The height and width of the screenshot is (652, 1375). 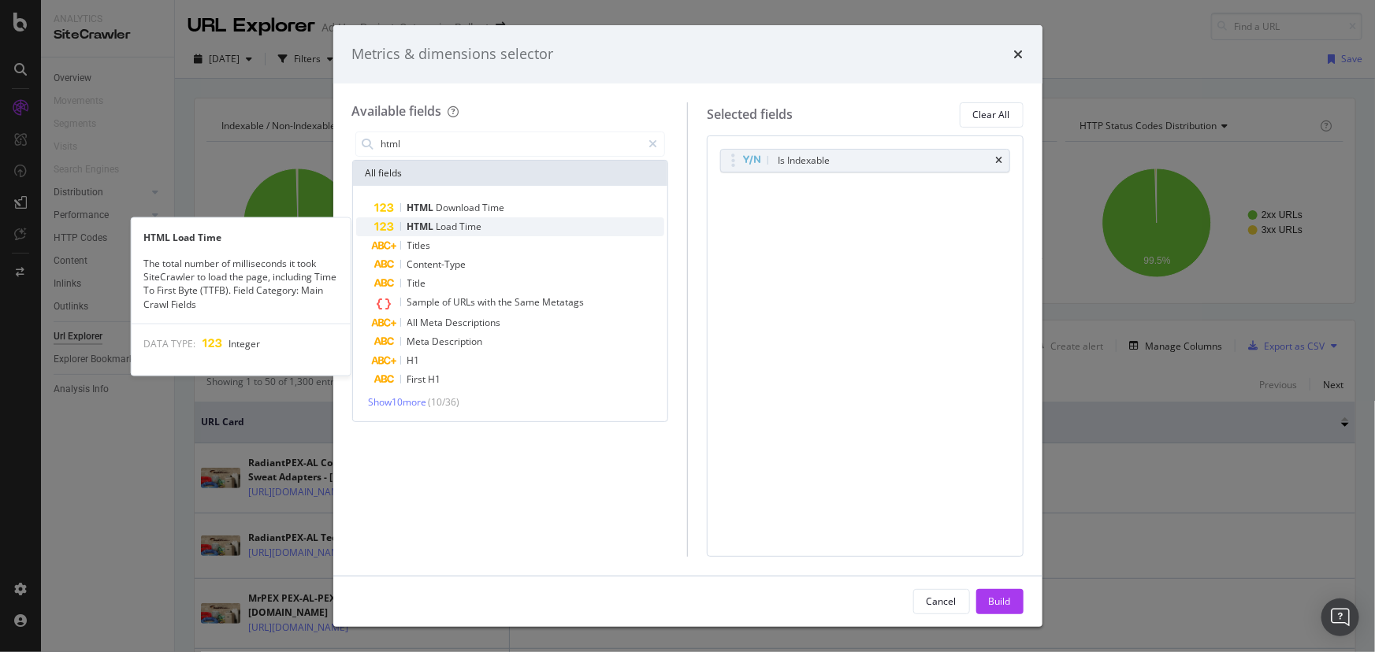 What do you see at coordinates (507, 302) in the screenshot?
I see `span: the` at bounding box center [507, 302].